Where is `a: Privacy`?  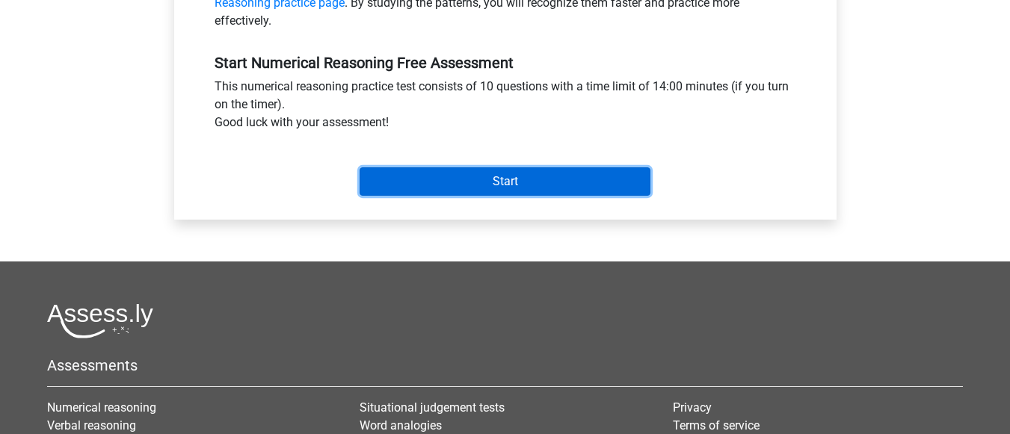 a: Privacy is located at coordinates (692, 407).